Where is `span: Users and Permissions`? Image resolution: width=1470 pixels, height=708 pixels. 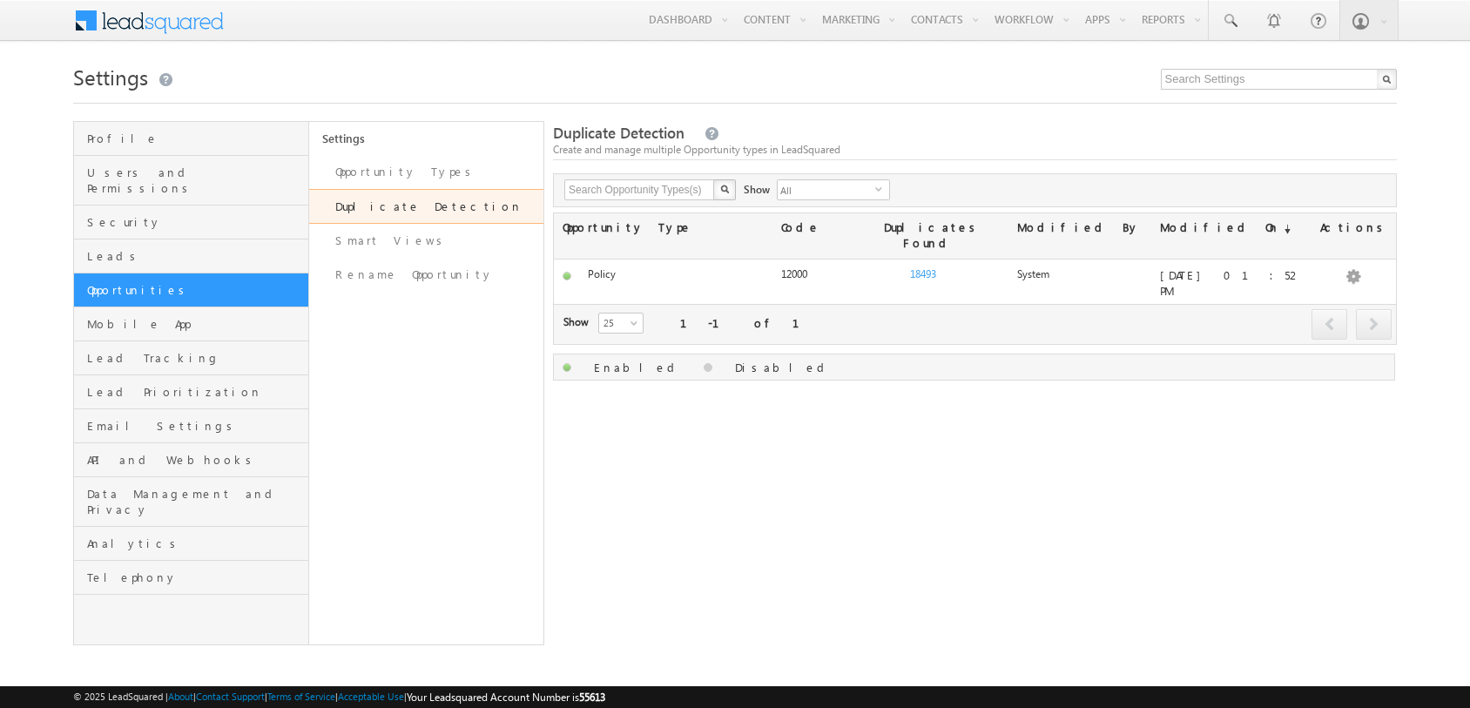 span: Users and Permissions is located at coordinates (195, 180).